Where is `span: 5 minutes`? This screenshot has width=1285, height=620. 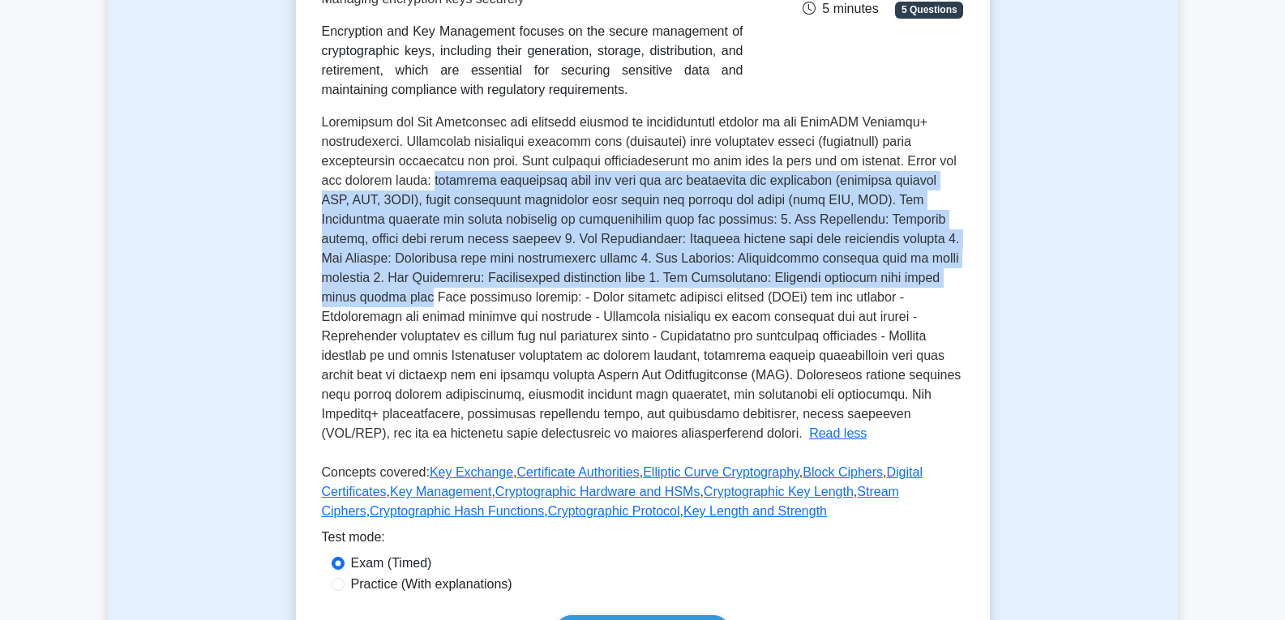
span: 5 minutes is located at coordinates (840, 8).